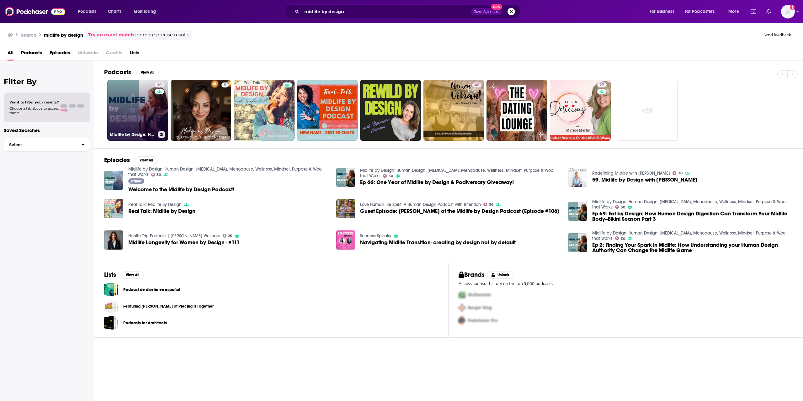  I want to click on a: Lists, so click(135, 54).